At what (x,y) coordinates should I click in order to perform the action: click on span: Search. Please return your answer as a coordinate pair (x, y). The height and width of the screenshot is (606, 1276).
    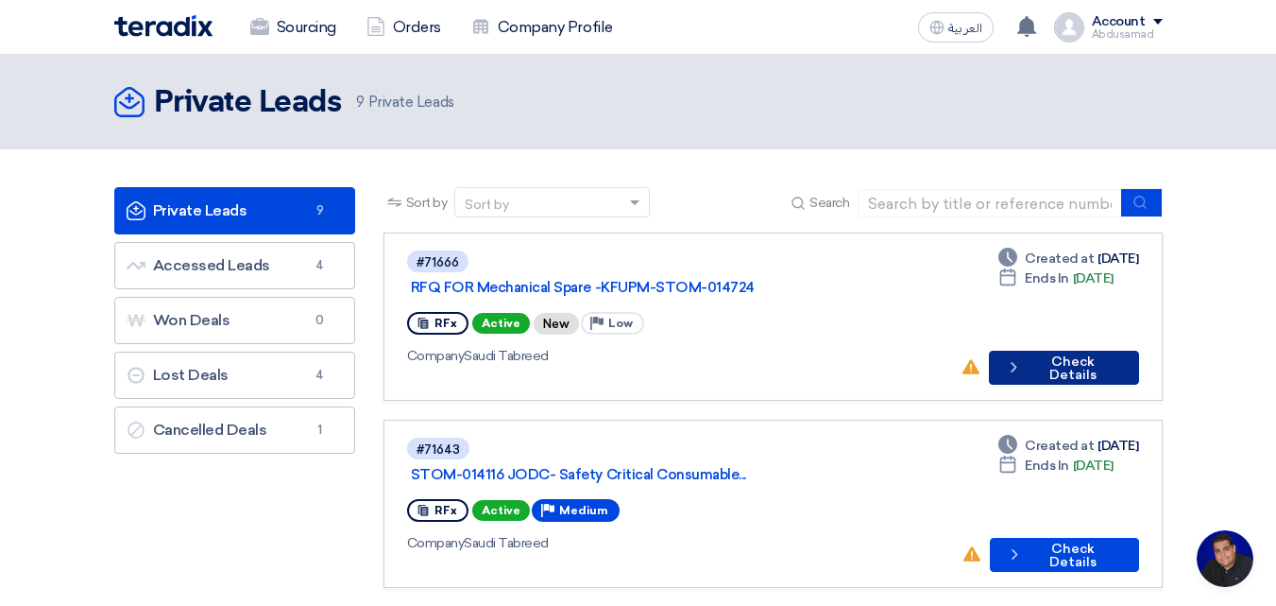
    Looking at the image, I should click on (830, 202).